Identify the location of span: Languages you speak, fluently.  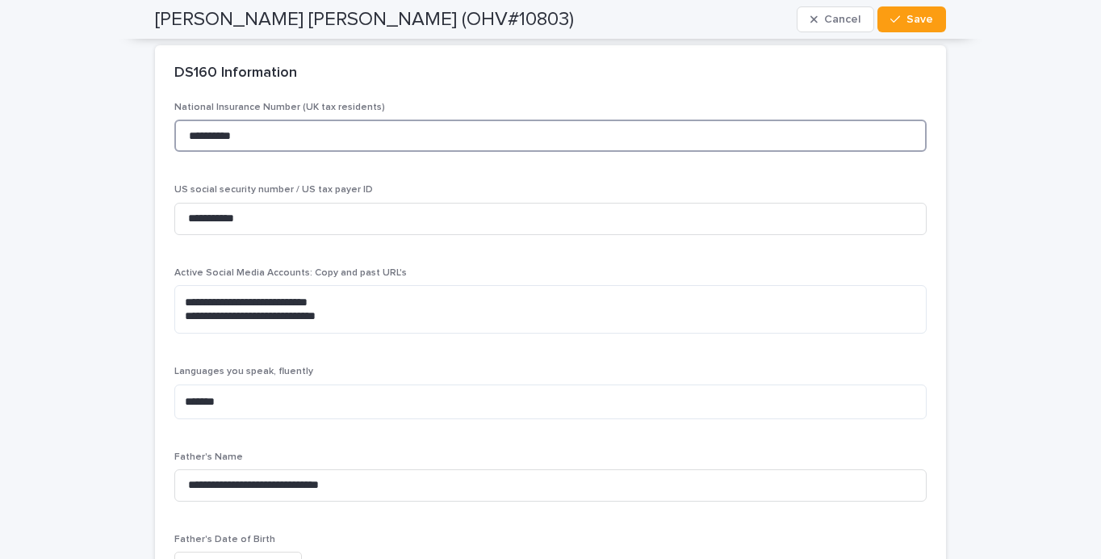
(244, 371).